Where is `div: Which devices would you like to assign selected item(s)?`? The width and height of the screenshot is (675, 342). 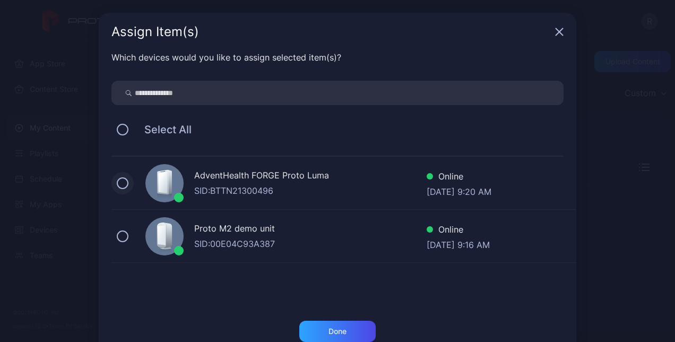
div: Which devices would you like to assign selected item(s)? is located at coordinates (337, 57).